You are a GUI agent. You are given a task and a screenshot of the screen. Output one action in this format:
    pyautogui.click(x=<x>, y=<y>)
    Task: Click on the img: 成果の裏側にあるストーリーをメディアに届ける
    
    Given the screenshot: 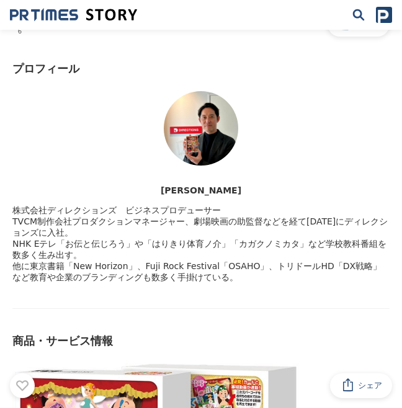 What is the action you would take?
    pyautogui.click(x=73, y=15)
    